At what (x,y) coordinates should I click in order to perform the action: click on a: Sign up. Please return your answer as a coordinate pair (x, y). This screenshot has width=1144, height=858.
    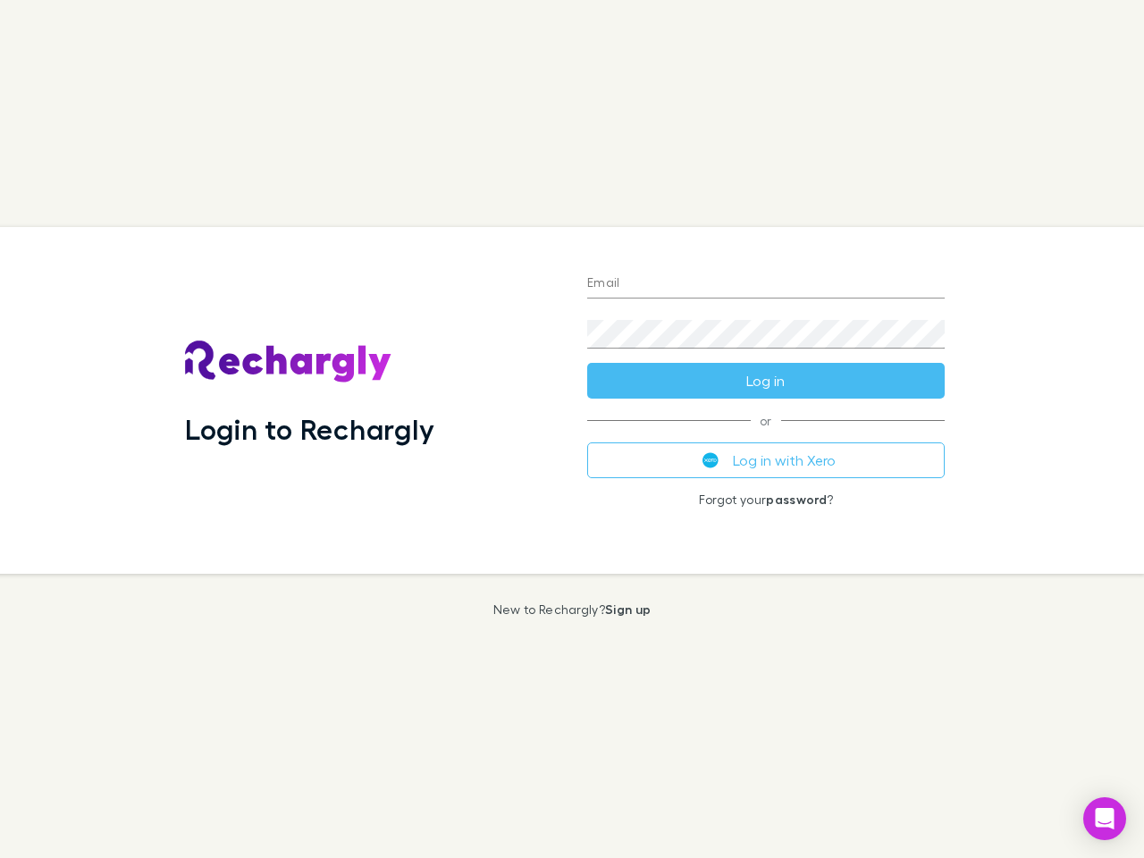
    Looking at the image, I should click on (627, 608).